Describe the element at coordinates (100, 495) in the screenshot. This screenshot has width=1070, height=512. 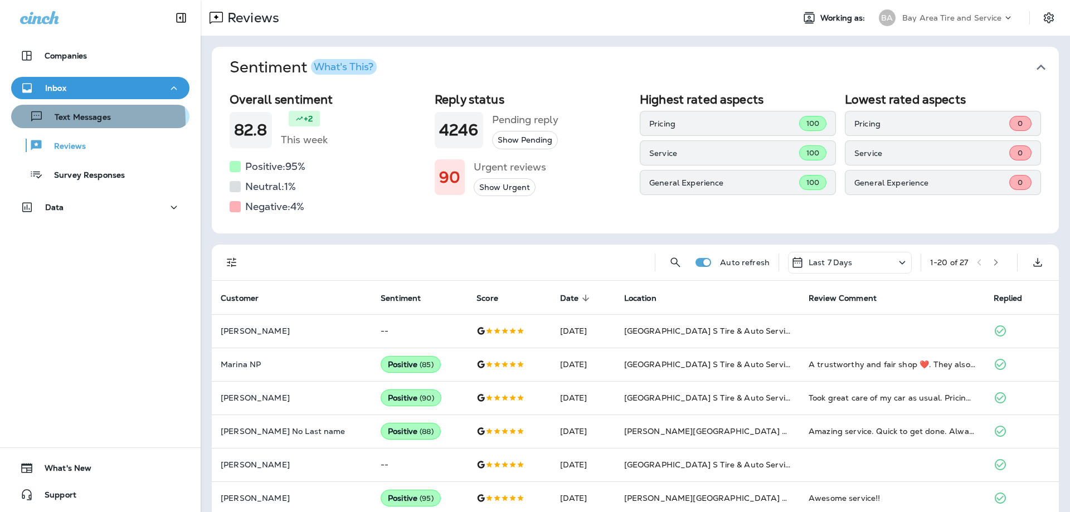
I see `button: Support` at that location.